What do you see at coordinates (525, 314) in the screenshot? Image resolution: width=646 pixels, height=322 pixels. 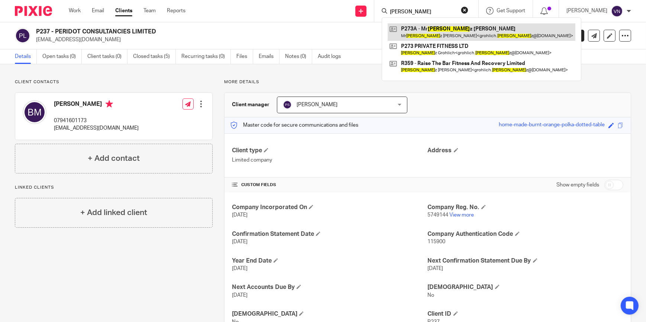 I see `h4: Client ID` at bounding box center [525, 314].